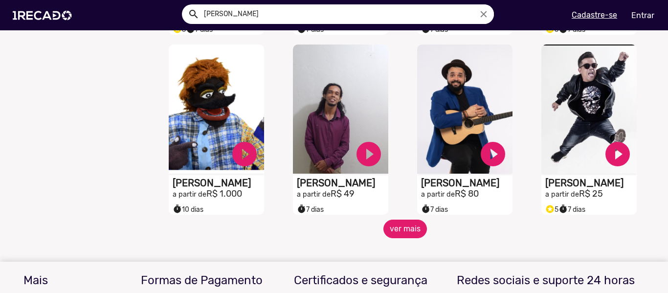 This screenshot has height=293, width=668. I want to click on button: Example home icon, so click(193, 13).